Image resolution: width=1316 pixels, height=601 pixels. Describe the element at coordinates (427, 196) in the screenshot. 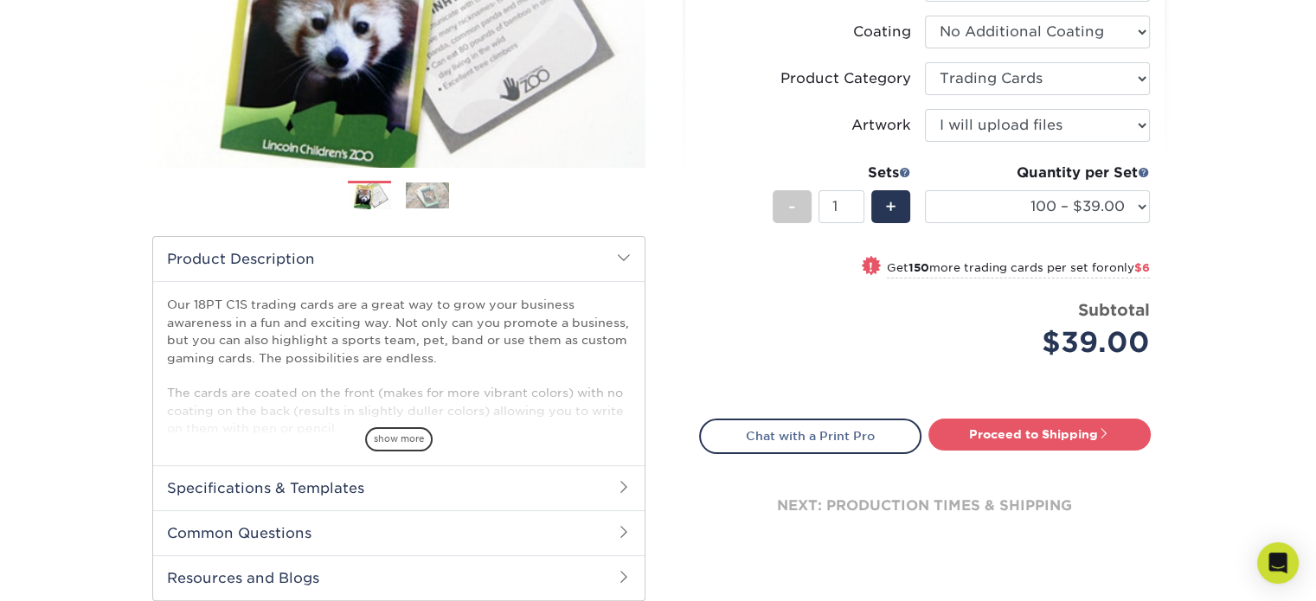

I see `img: Trading Cards 02` at that location.